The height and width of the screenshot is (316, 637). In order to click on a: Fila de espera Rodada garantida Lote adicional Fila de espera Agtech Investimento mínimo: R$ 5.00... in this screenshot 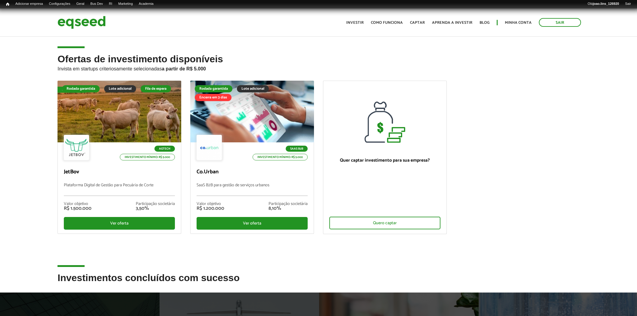, I will do `click(119, 157)`.